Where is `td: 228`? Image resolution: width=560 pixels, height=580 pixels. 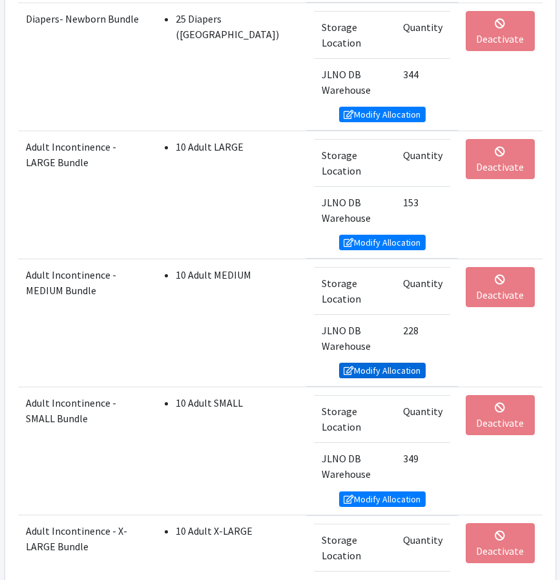
td: 228 is located at coordinates (423, 338).